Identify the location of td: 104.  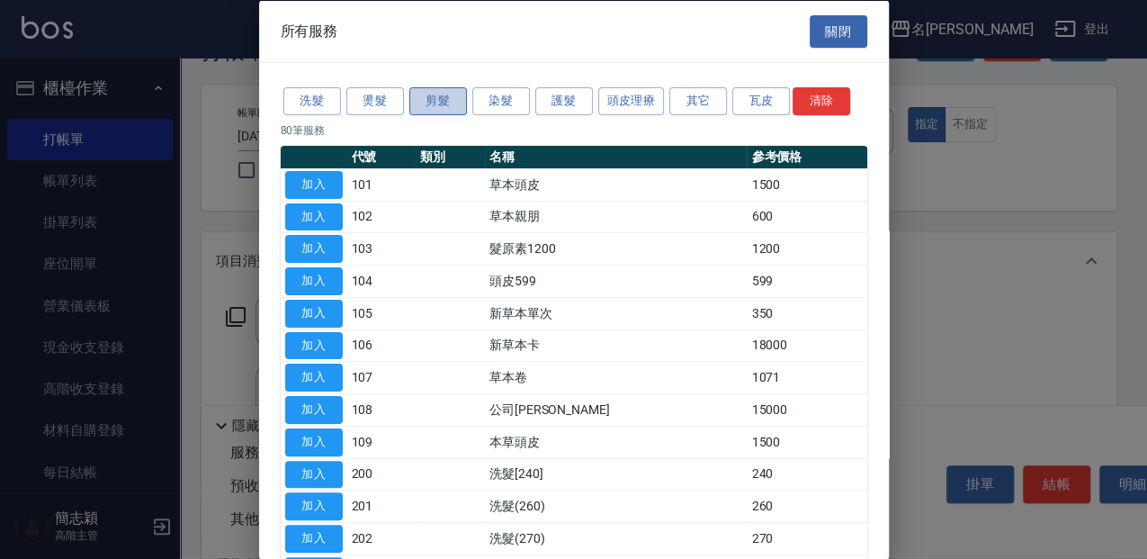
(381, 281).